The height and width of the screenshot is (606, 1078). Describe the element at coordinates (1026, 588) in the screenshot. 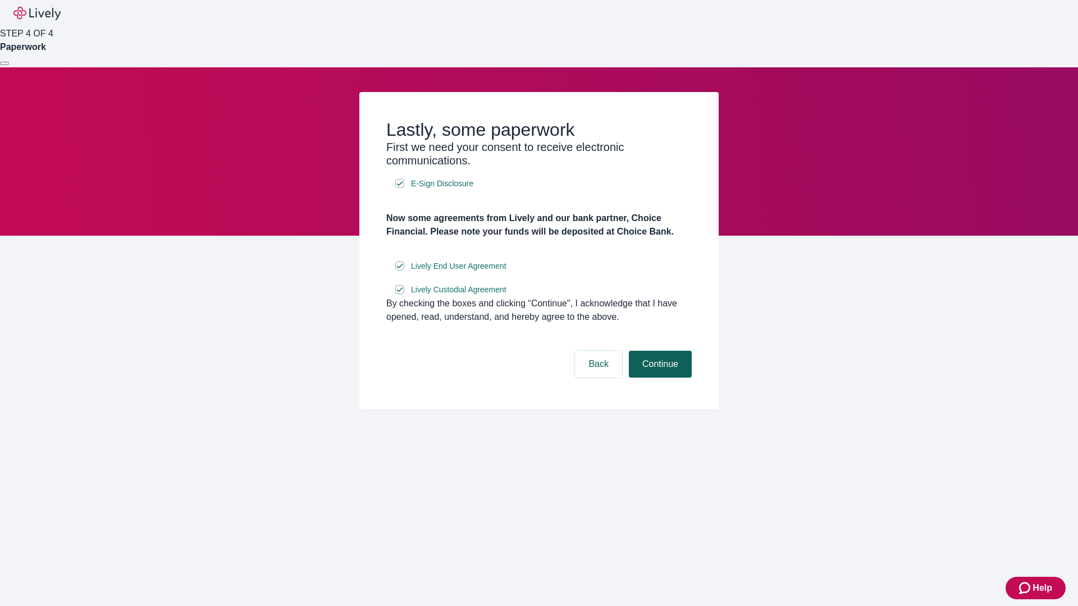

I see `svg: Zendesk support icon` at that location.